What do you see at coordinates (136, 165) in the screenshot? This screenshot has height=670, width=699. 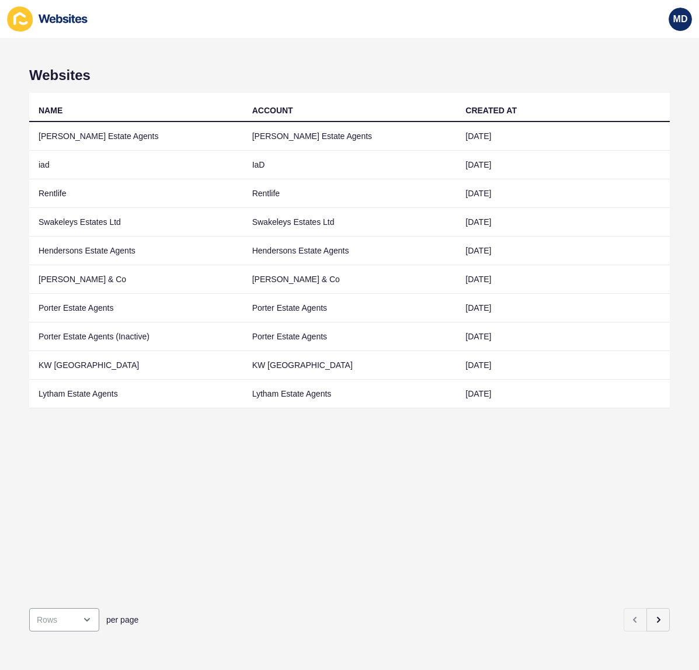 I see `td: iad` at bounding box center [136, 165].